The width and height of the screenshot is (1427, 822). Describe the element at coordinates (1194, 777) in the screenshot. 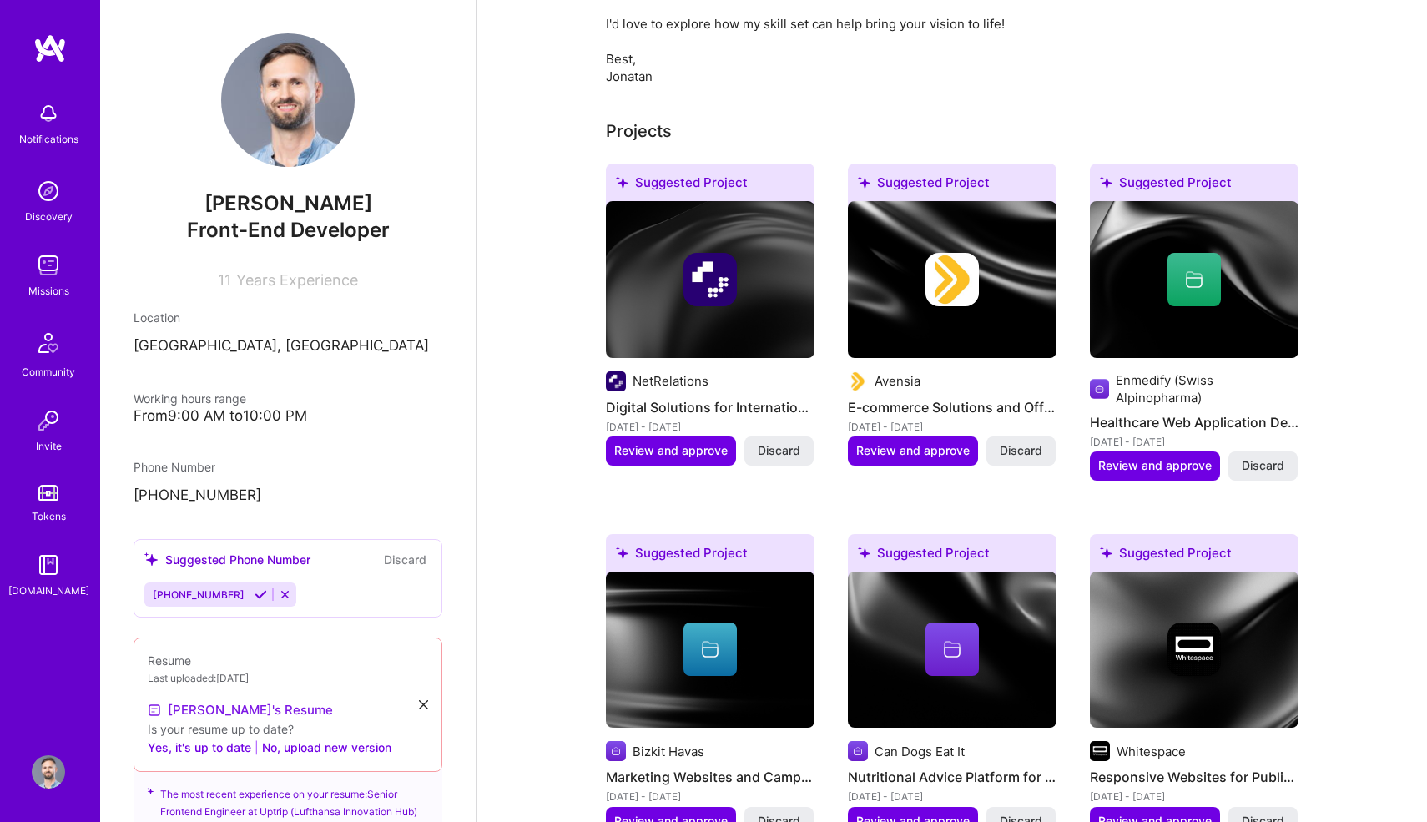

I see `h4: Responsive Websites for Public and Private Sectors` at that location.